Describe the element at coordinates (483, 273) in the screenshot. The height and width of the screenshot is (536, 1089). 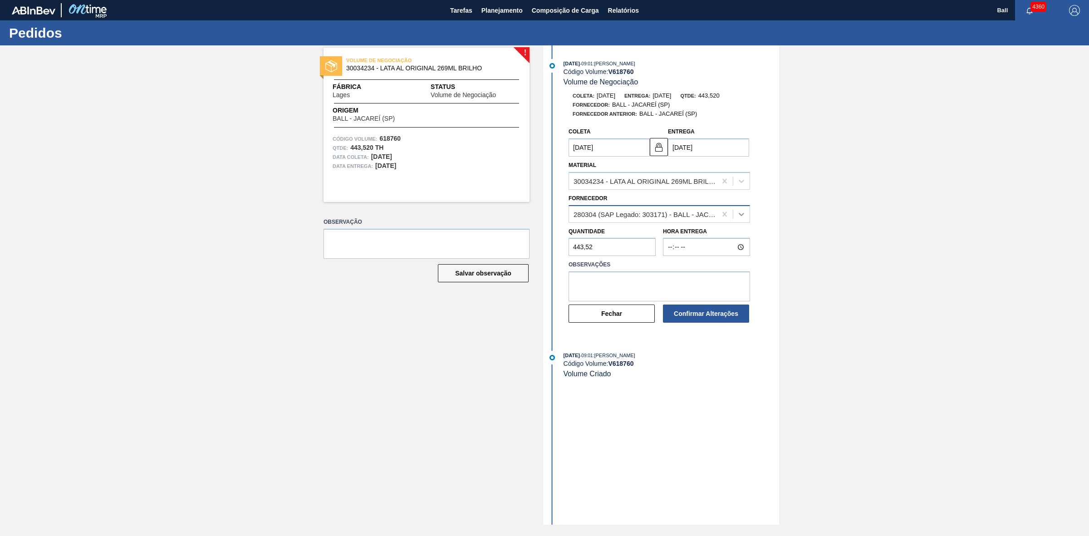
I see `button: Salvar observação` at that location.